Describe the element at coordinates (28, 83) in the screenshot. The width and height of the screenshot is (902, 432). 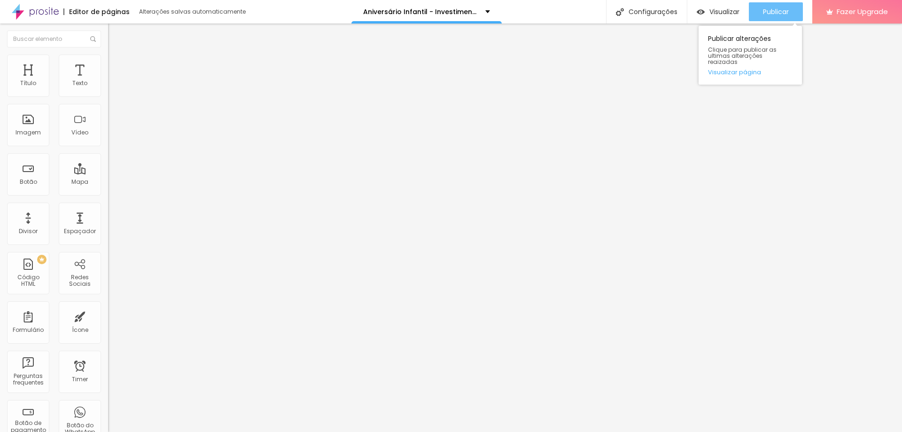
I see `div: Título` at that location.